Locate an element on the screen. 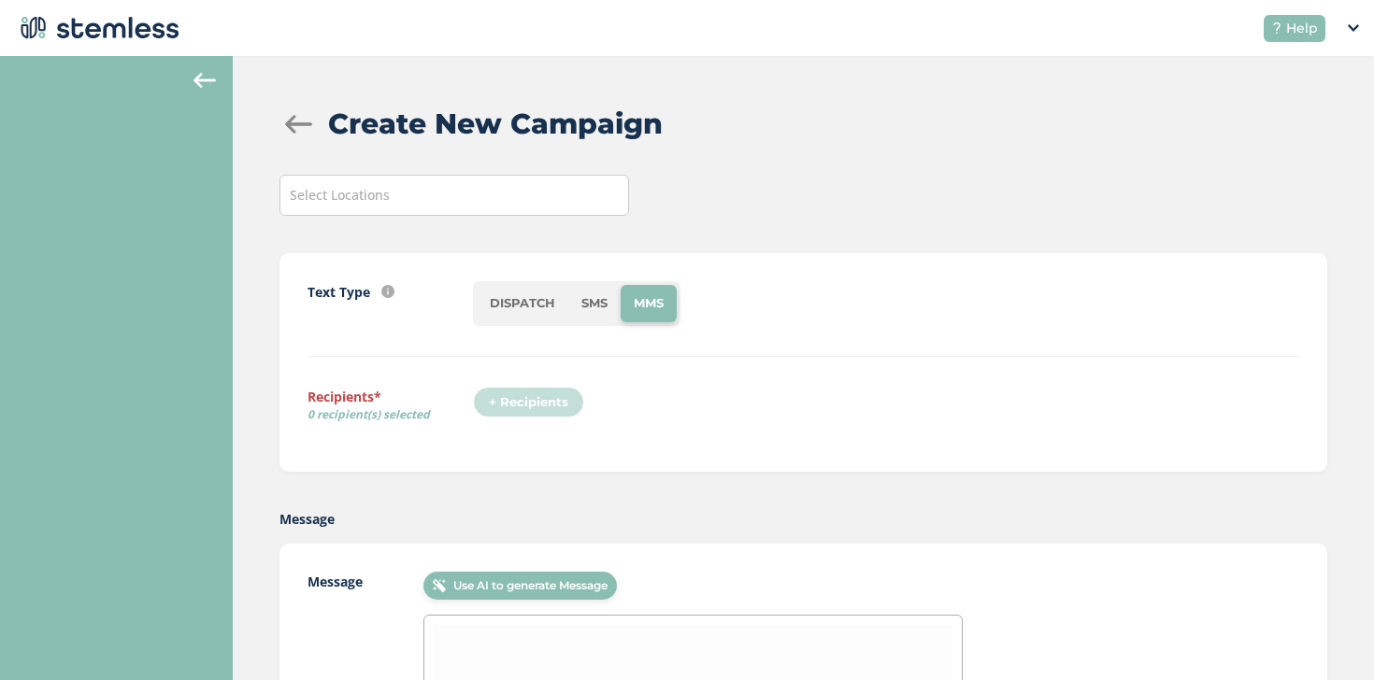 The width and height of the screenshot is (1374, 680). label: Text Type is located at coordinates (338, 292).